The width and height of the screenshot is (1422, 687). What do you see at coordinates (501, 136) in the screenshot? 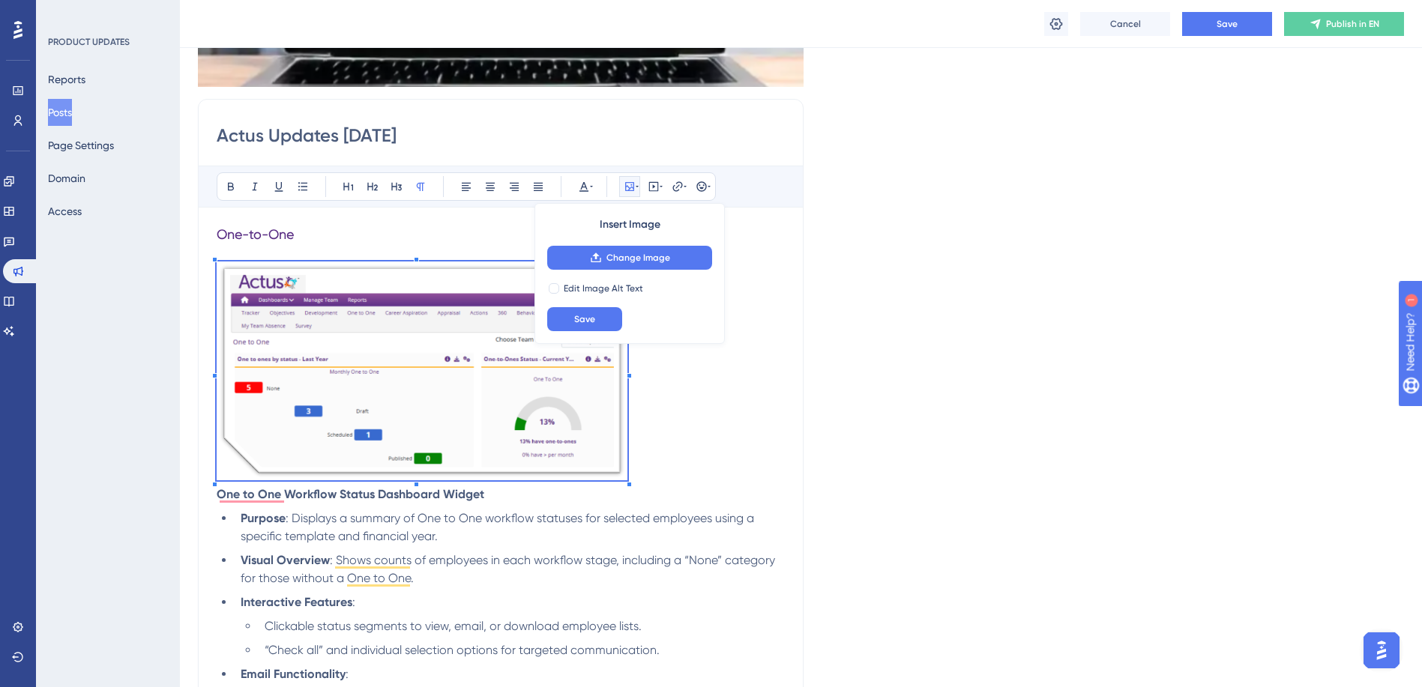
I see `input: Post Title` at bounding box center [501, 136].